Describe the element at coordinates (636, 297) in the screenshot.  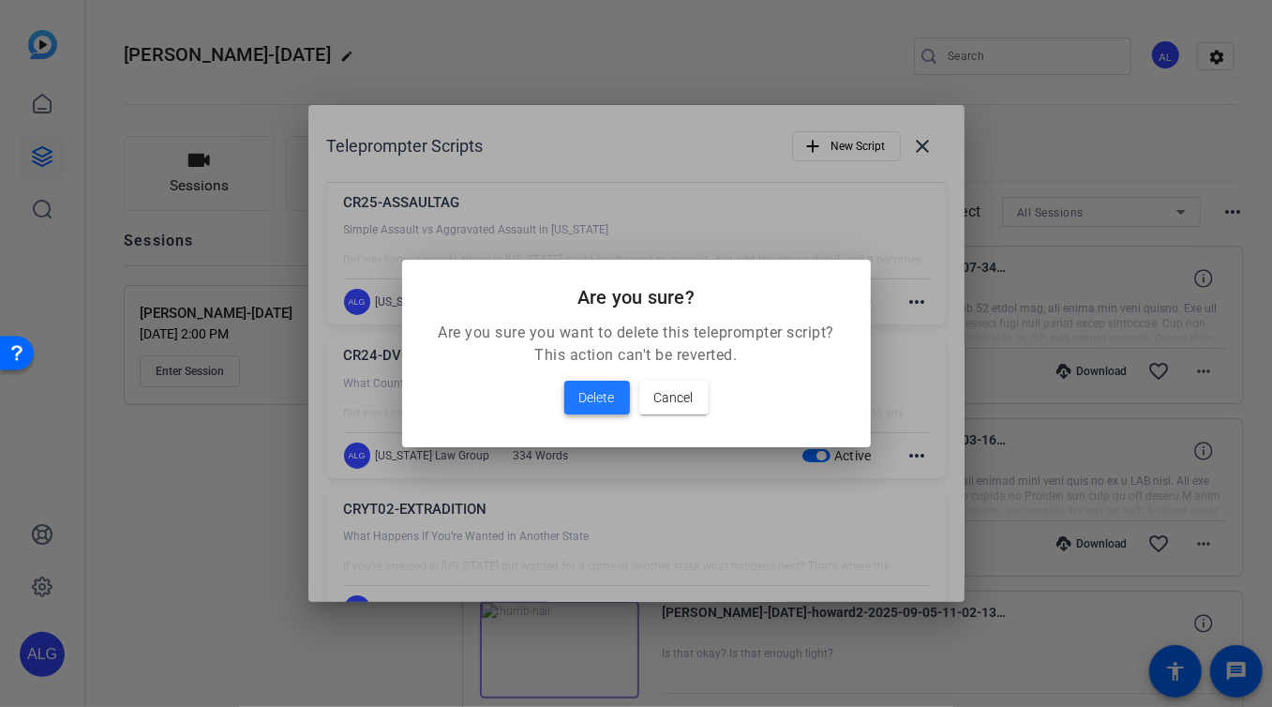
I see `h2: Are you sure?` at that location.